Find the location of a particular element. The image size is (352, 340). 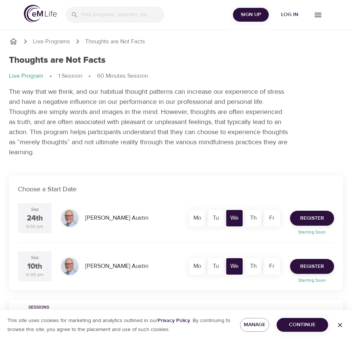

a: Privacy Policy is located at coordinates (174, 321).